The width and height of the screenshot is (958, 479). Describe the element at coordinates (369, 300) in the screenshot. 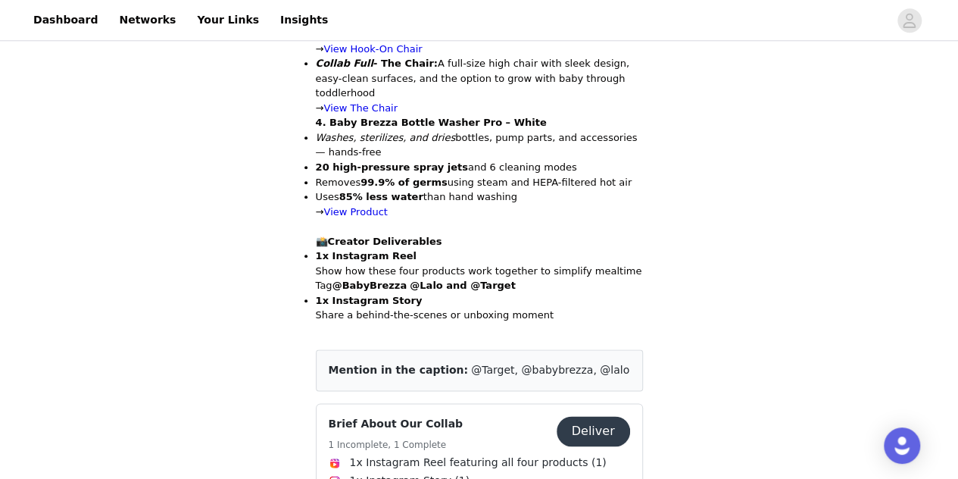

I see `strong: 1x Instagram Story` at that location.